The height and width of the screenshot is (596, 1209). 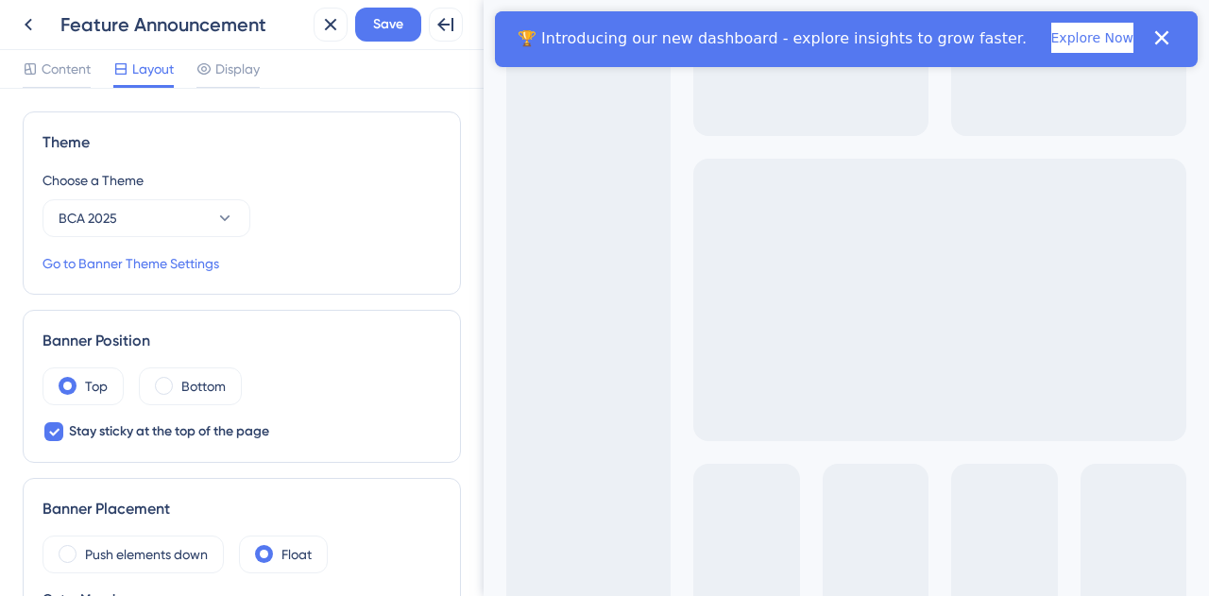 What do you see at coordinates (237, 69) in the screenshot?
I see `span: Display` at bounding box center [237, 69].